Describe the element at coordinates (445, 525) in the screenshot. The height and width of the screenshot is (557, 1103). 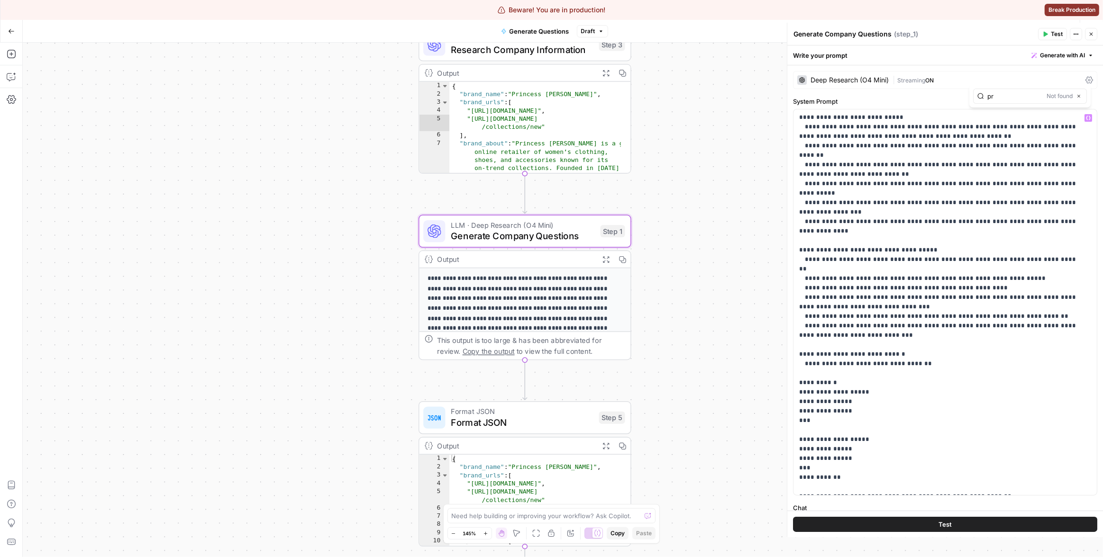
I see `span: Toggle code folding, rows 8 through 13` at that location.